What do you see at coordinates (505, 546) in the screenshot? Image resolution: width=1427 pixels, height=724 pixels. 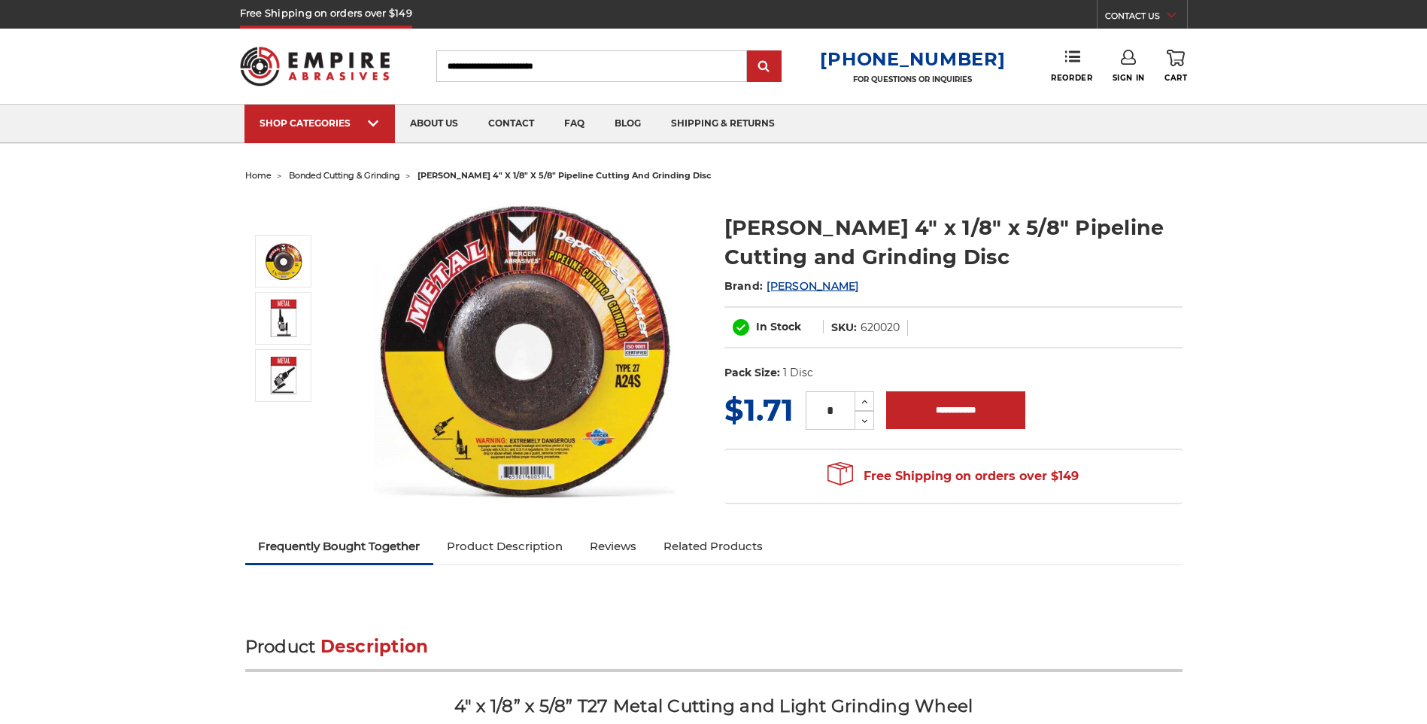 I see `a: Product Description` at bounding box center [505, 546].